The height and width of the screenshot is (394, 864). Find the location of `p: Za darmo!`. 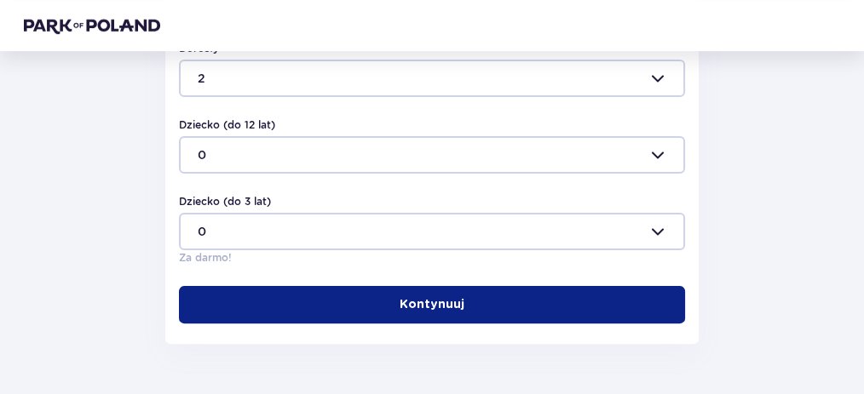

p: Za darmo! is located at coordinates (205, 258).